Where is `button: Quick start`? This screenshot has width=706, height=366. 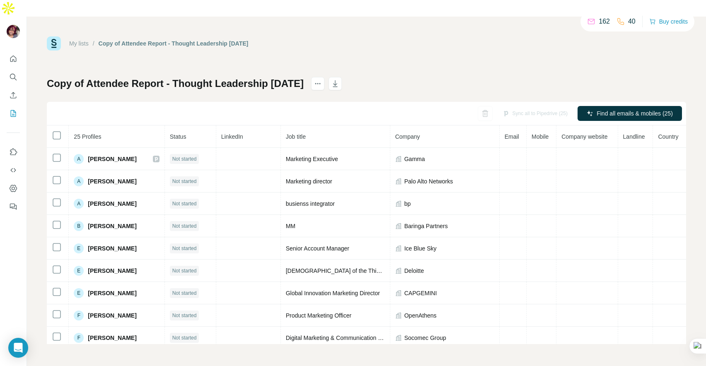 button: Quick start is located at coordinates (13, 59).